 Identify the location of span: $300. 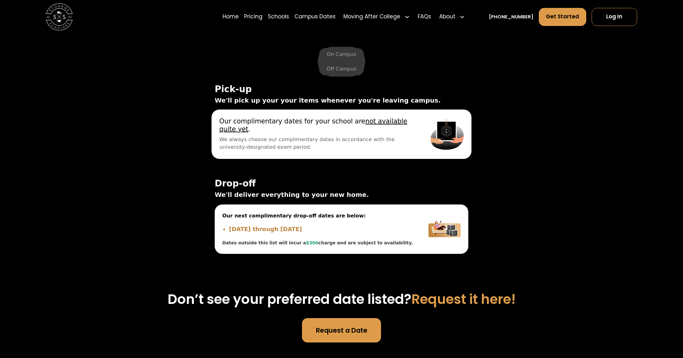
(312, 243).